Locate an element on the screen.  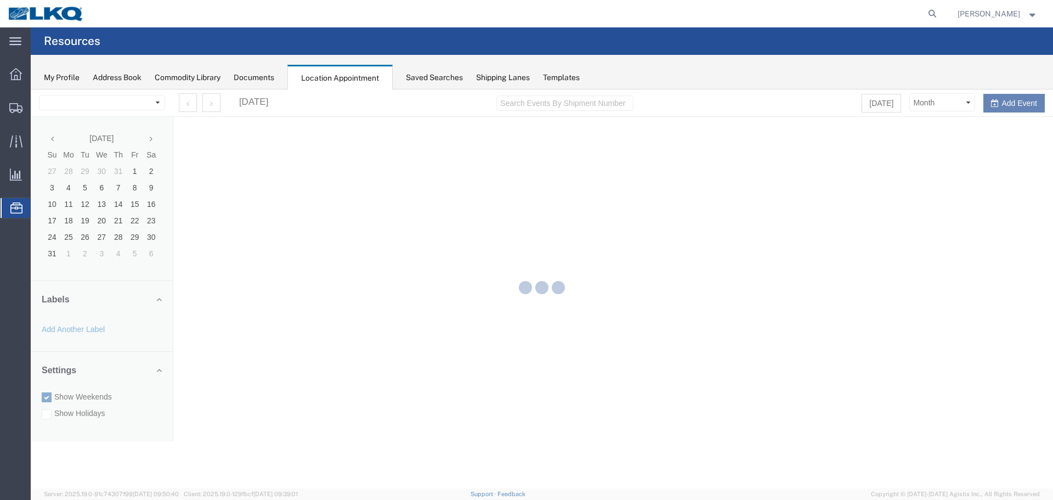
span: Server: 2025.19.0-91c74307f99 is located at coordinates (111, 494).